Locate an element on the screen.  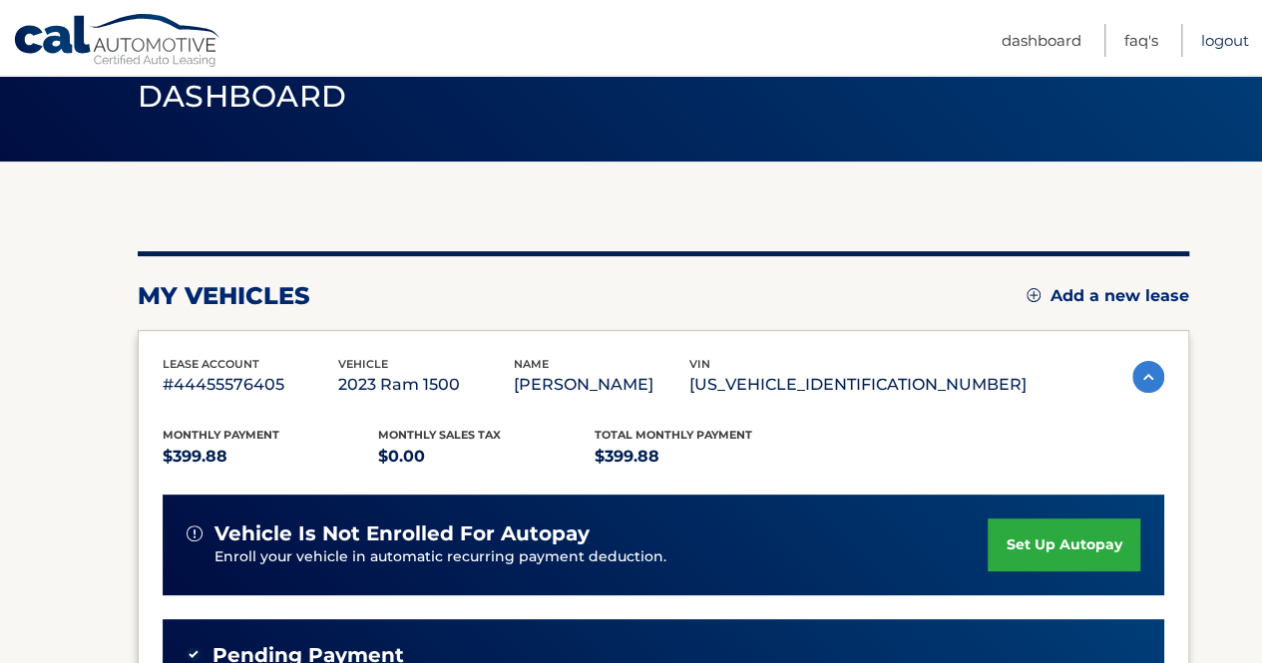
p: 2023 Ram 1500 is located at coordinates (426, 385).